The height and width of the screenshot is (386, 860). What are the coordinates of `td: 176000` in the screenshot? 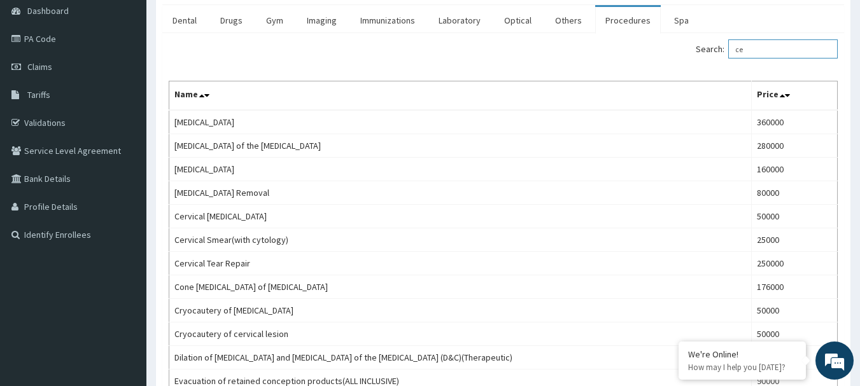 It's located at (794, 287).